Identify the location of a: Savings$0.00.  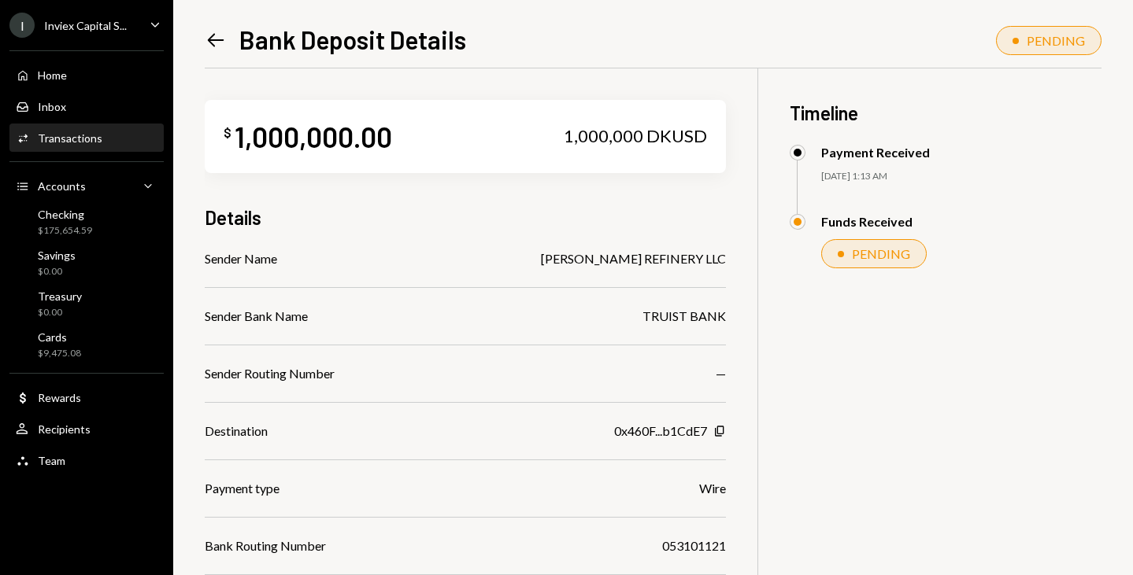
(87, 263).